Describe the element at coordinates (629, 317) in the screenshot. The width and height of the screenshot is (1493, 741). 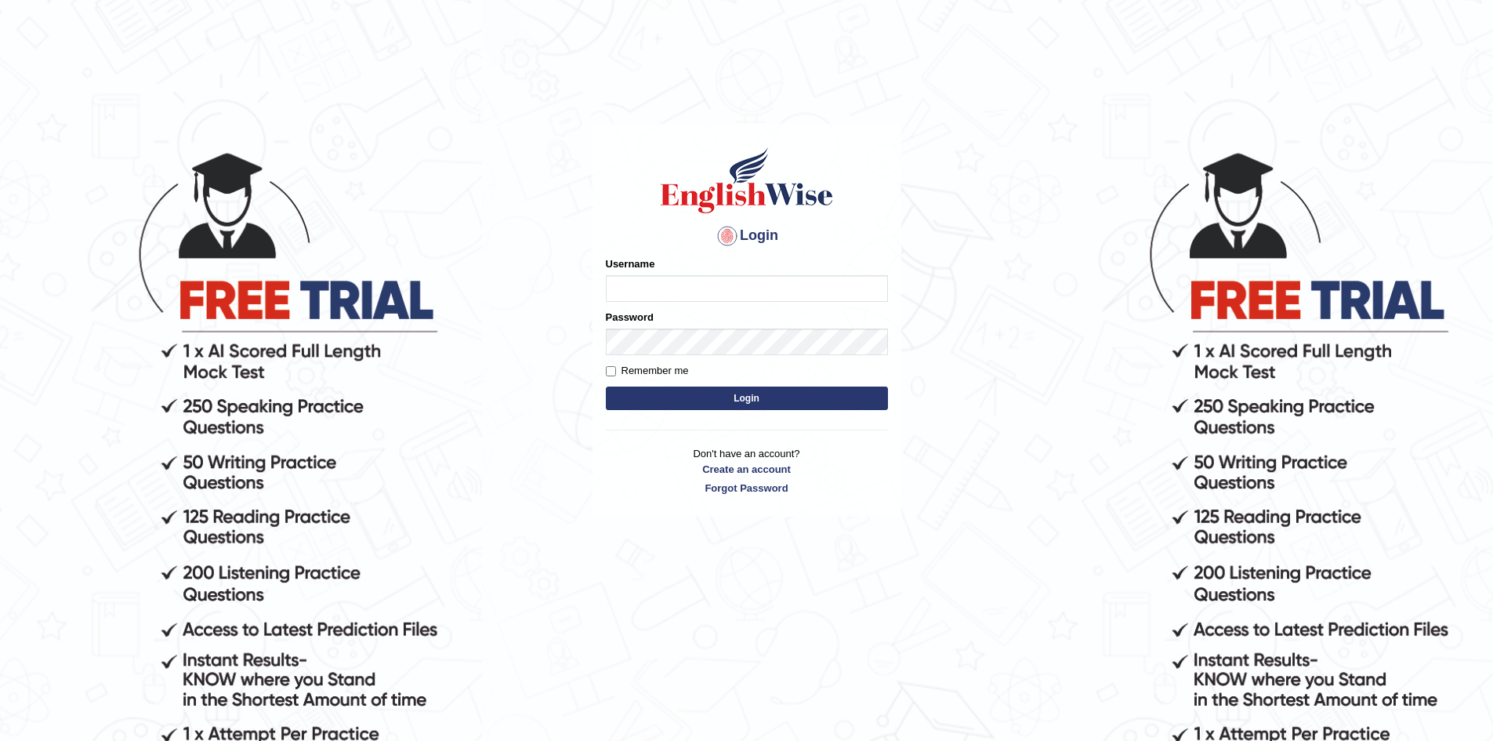
I see `label: Password` at that location.